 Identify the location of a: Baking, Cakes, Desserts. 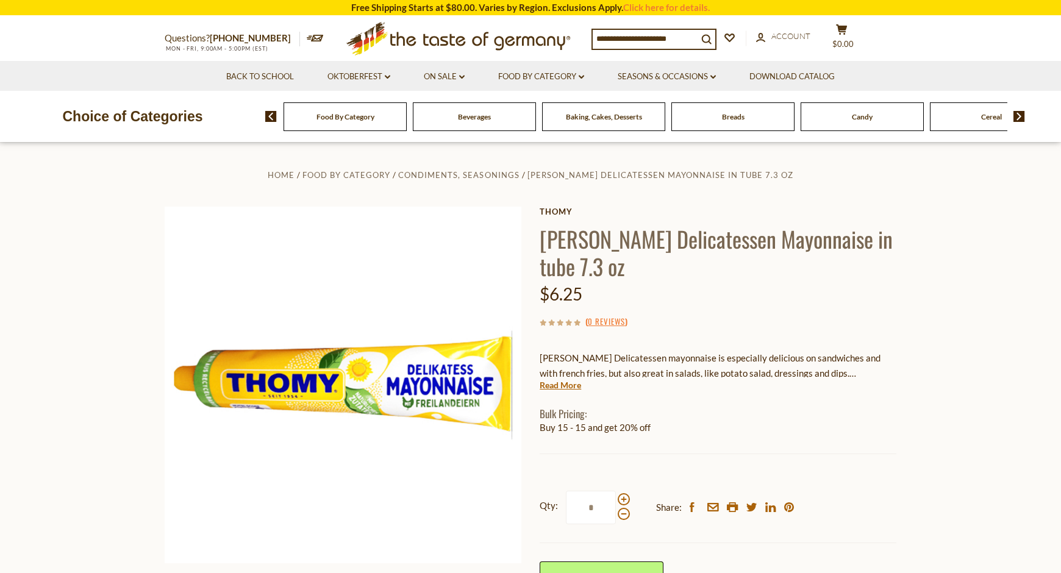
(604, 116).